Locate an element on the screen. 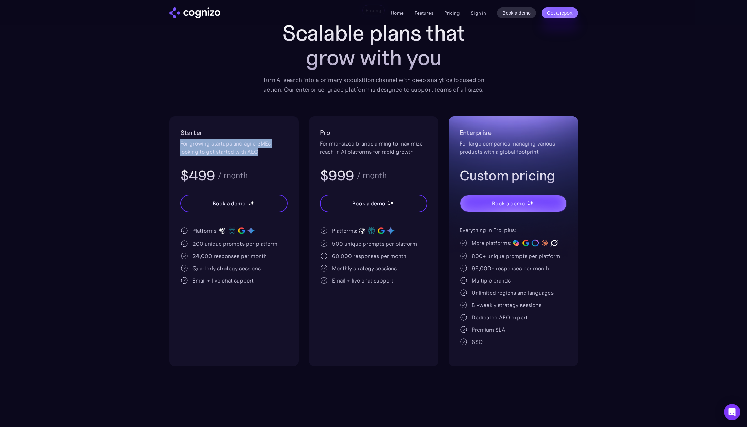 This screenshot has width=747, height=427. div: 96,000+ responses per month is located at coordinates (510, 268).